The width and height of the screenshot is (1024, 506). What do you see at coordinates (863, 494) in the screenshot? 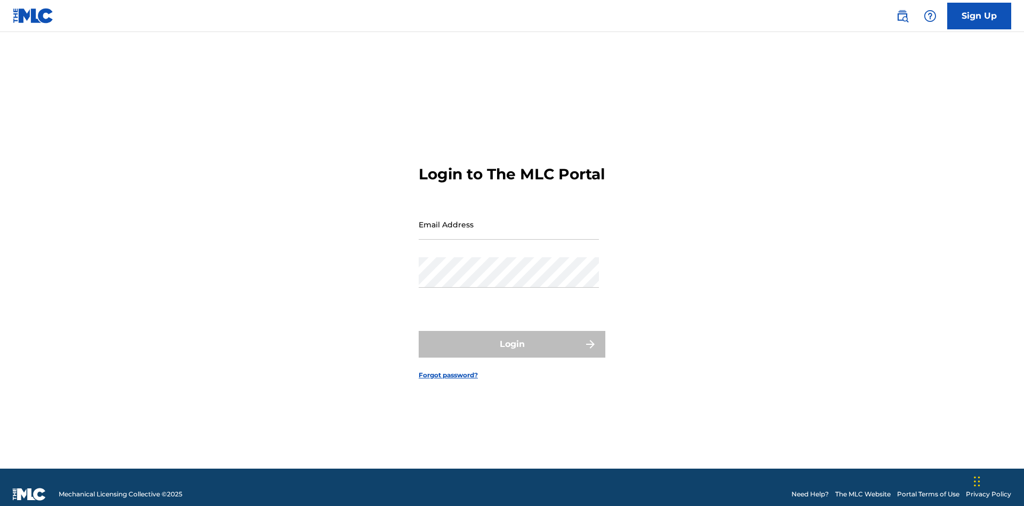
I see `a: The MLC Website` at bounding box center [863, 494].